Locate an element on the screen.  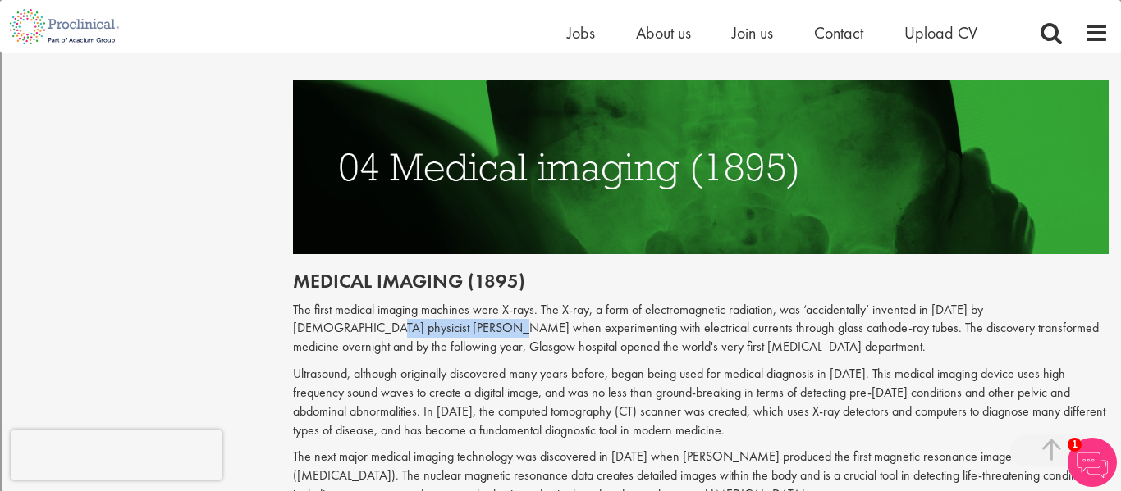
div: Home is located at coordinates (175, 14).